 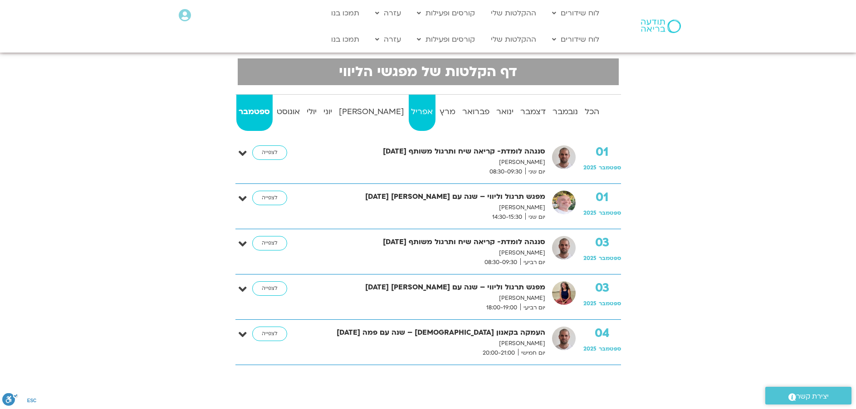 What do you see at coordinates (476, 112) in the screenshot?
I see `strong: פברואר` at bounding box center [476, 112].